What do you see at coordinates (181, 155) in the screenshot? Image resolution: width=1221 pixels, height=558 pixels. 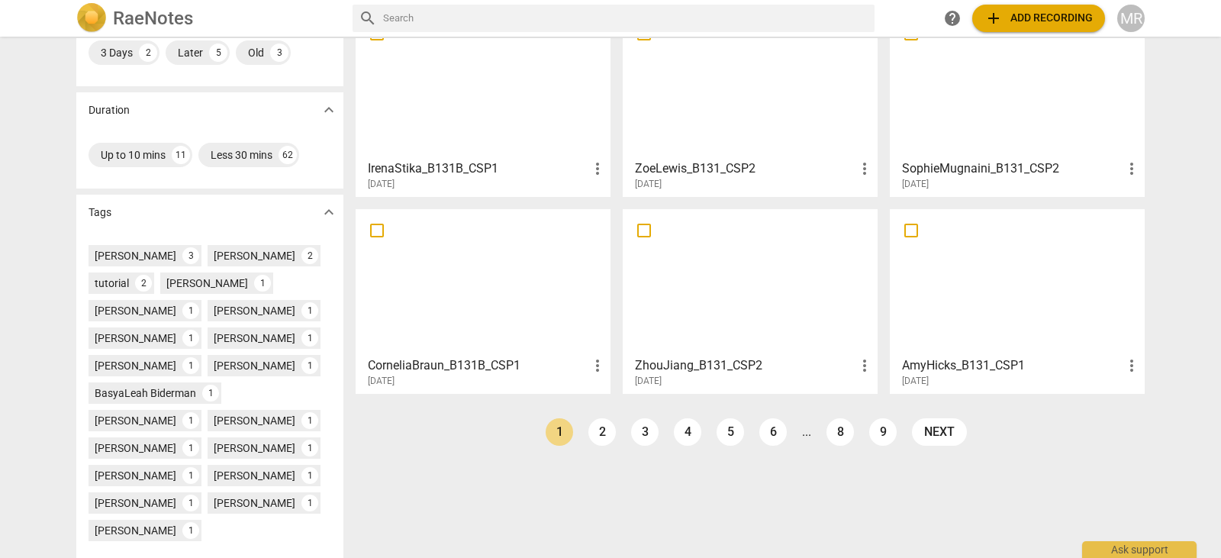 I see `div: 11` at bounding box center [181, 155].